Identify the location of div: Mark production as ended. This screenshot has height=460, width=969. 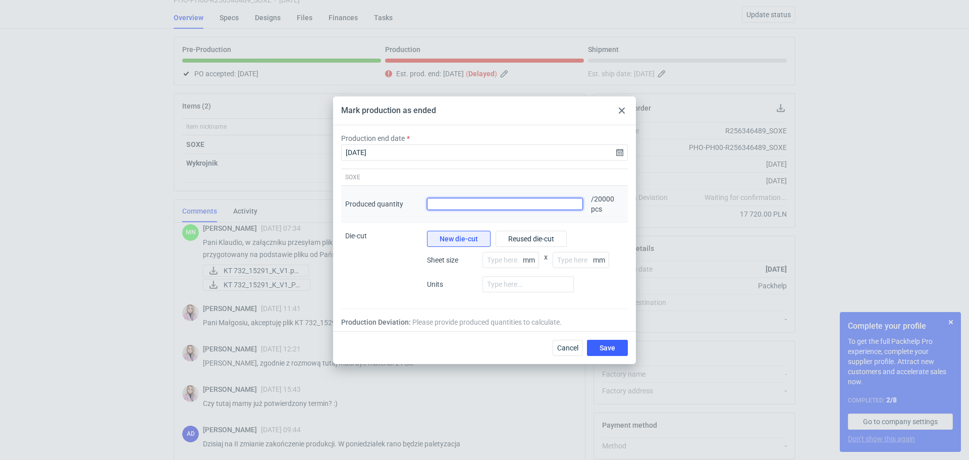
(389, 111).